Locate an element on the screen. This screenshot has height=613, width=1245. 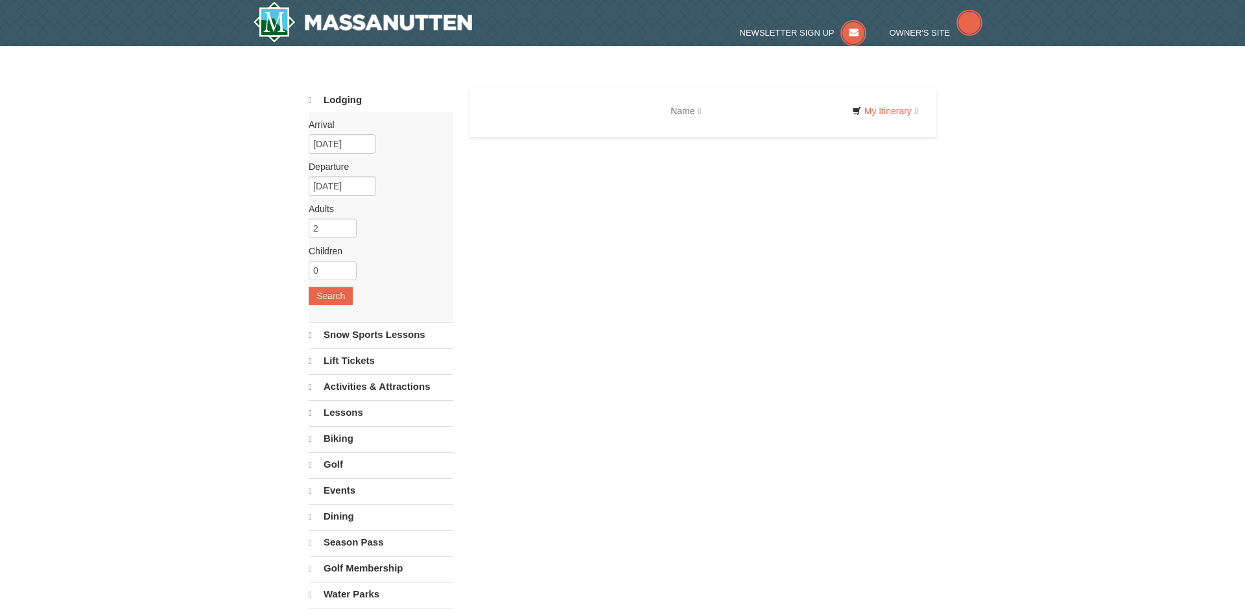
a: Dining is located at coordinates (381, 516).